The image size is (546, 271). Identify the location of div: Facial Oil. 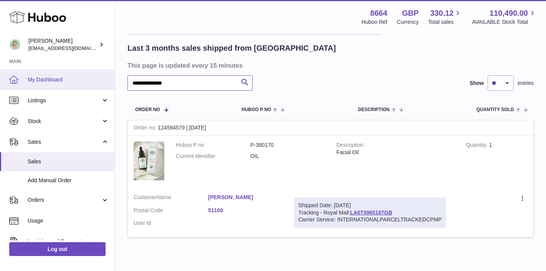
(395, 152).